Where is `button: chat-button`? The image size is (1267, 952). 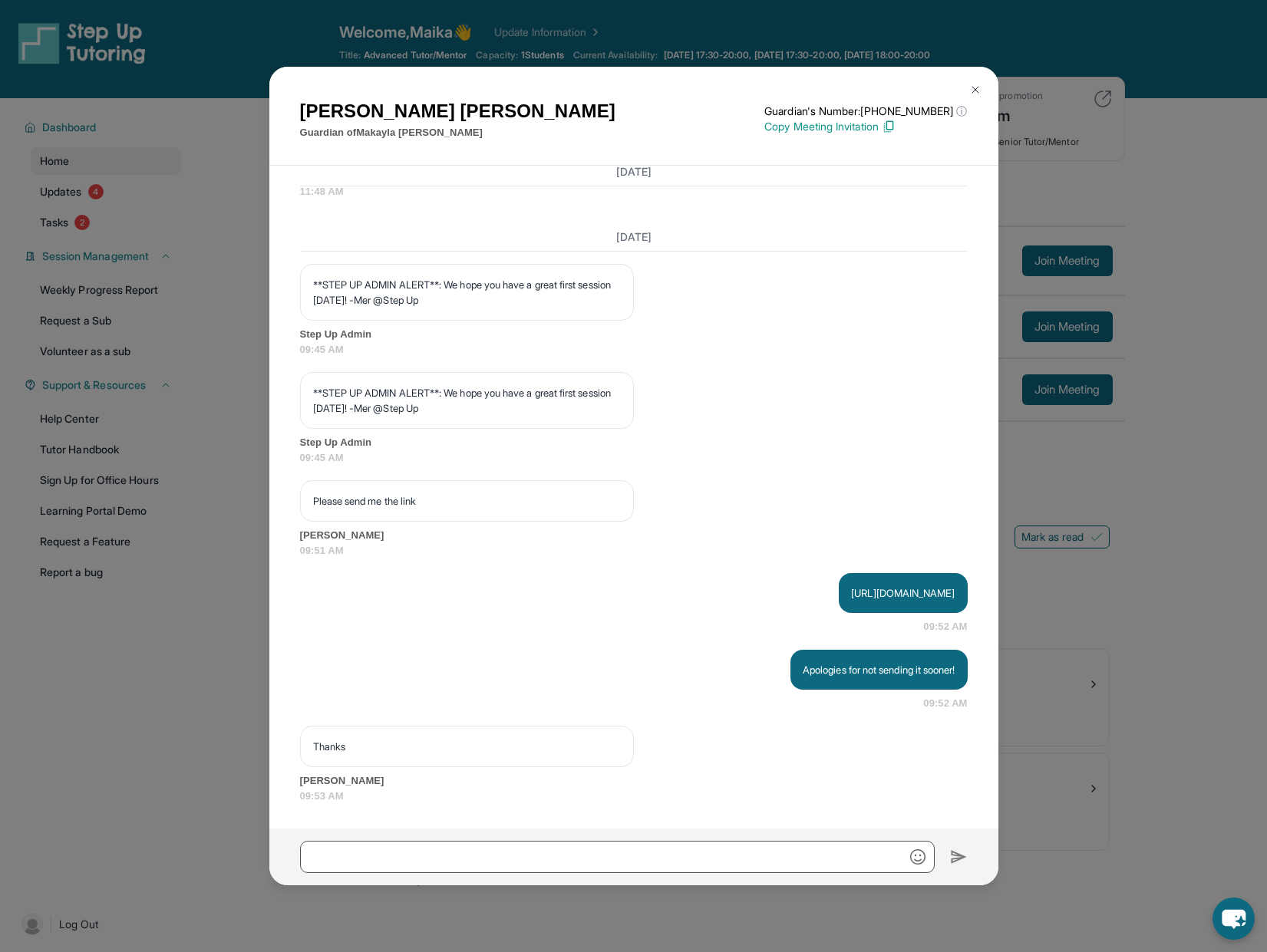
button: chat-button is located at coordinates (1233, 918).